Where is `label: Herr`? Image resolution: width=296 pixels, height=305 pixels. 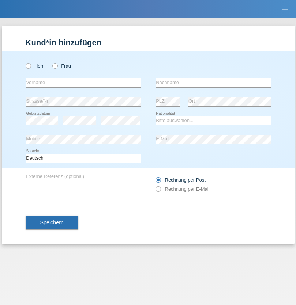 label: Herr is located at coordinates (35, 66).